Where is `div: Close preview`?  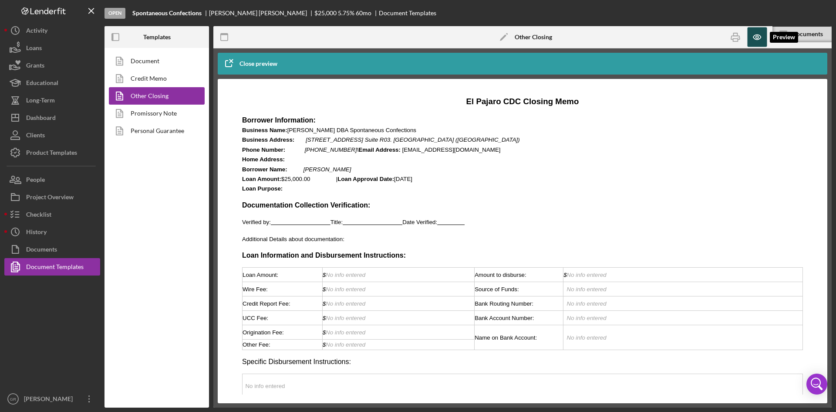
div: Close preview is located at coordinates (258, 64).